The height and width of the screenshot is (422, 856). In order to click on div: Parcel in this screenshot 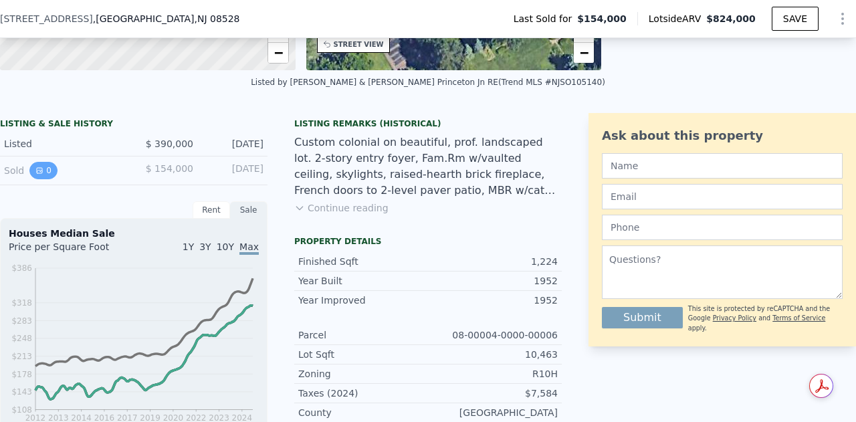, I will do `click(363, 335)`.